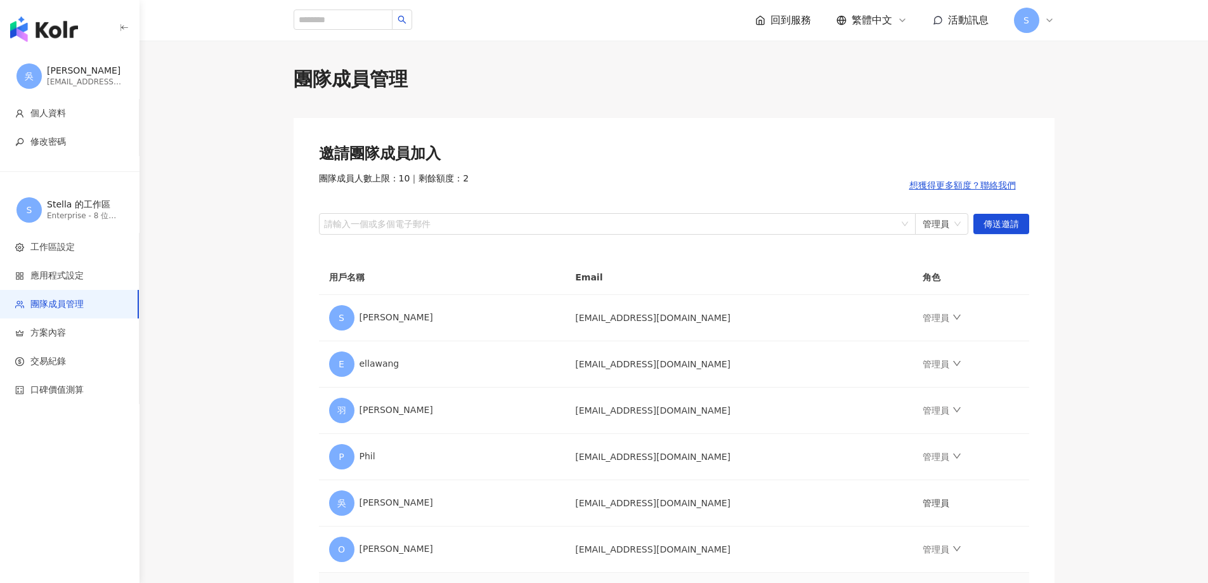 The height and width of the screenshot is (583, 1208). I want to click on div: Enterprise - 8 位成員, so click(85, 216).